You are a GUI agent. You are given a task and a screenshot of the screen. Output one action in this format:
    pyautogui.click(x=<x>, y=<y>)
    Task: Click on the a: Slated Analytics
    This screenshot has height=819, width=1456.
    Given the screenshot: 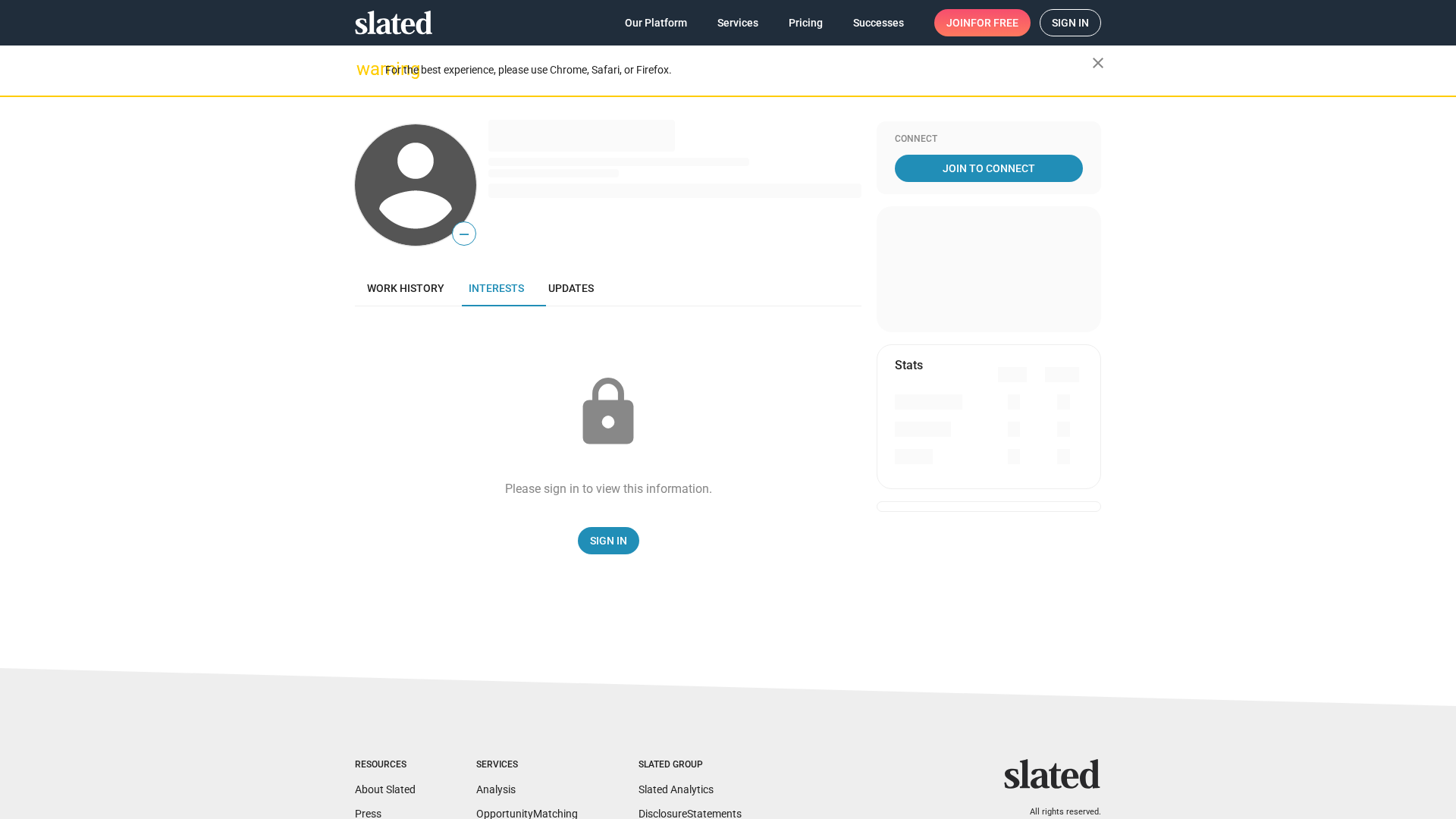 What is the action you would take?
    pyautogui.click(x=676, y=789)
    